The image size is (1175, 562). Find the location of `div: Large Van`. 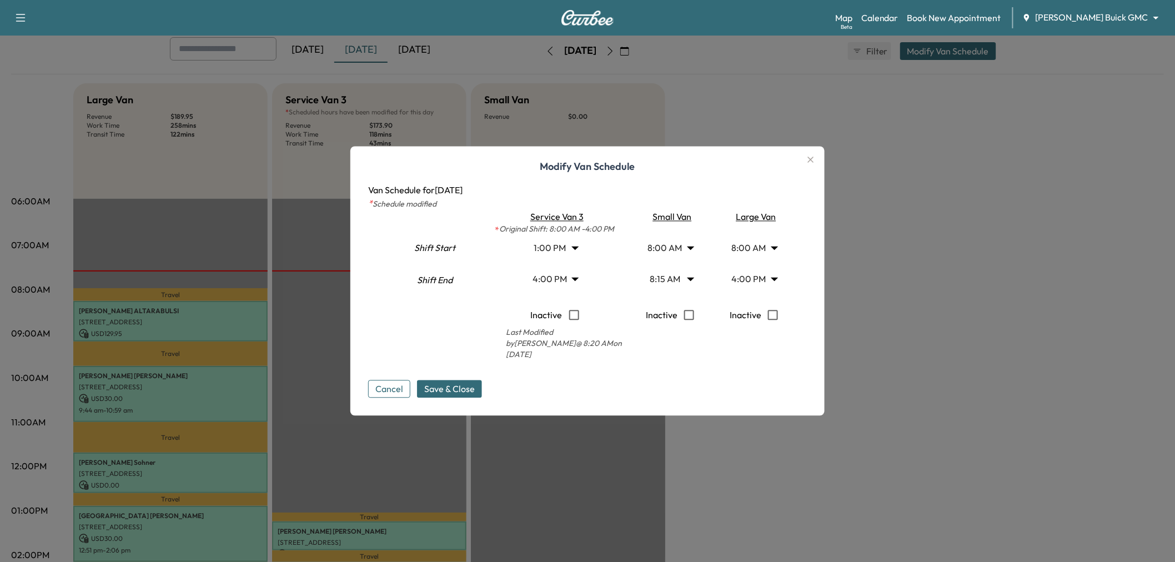

div: Large Van is located at coordinates (754, 217).